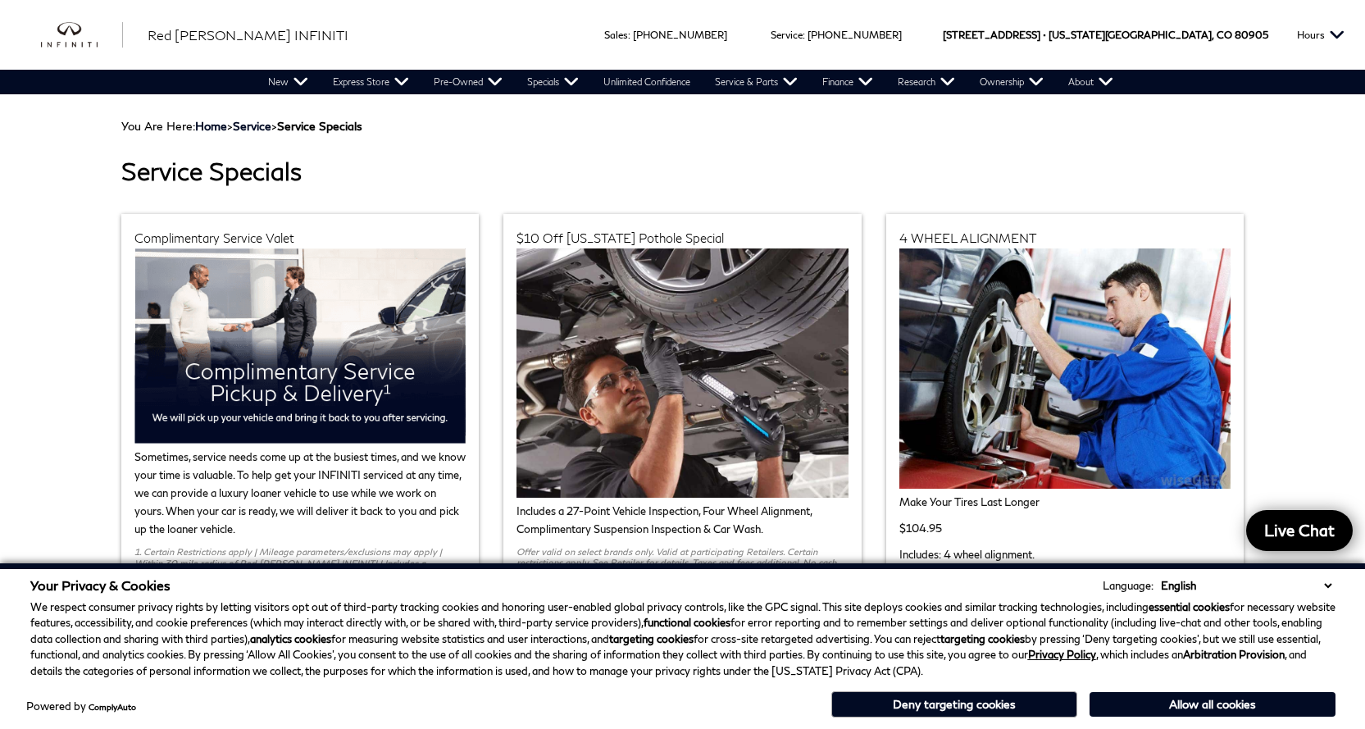 The width and height of the screenshot is (1365, 729). What do you see at coordinates (553, 82) in the screenshot?
I see `a: Specials` at bounding box center [553, 82].